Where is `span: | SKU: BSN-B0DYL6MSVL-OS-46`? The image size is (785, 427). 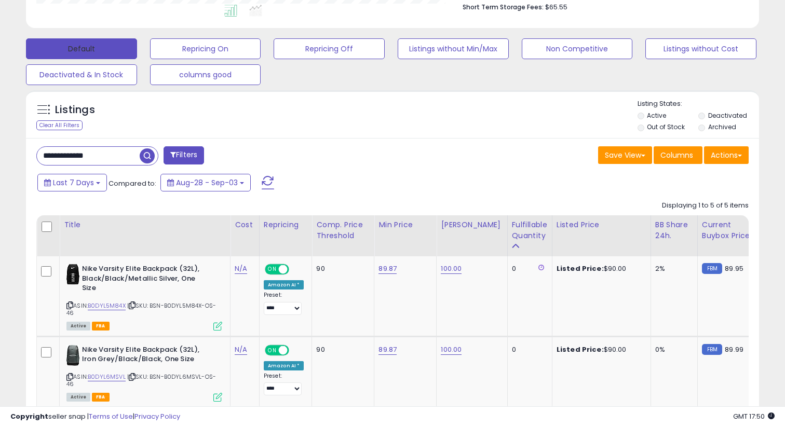
span: | SKU: BSN-B0DYL6MSVL-OS-46 is located at coordinates (141, 380).